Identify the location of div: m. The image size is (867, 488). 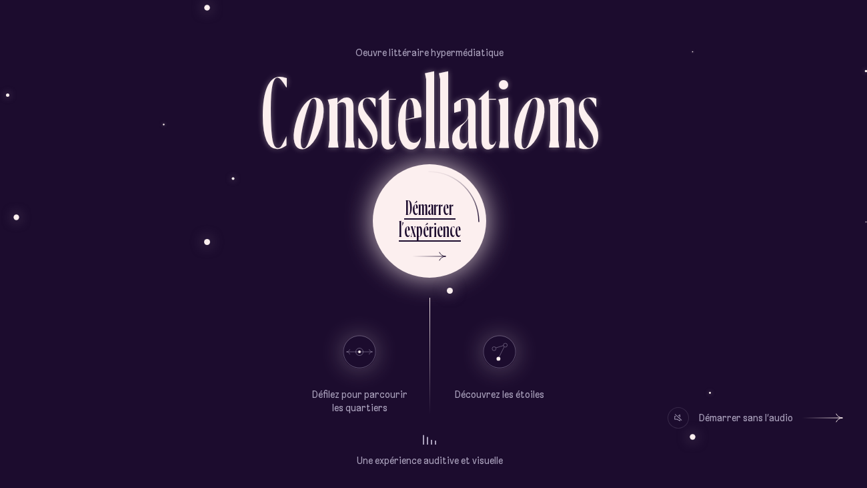
(423, 207).